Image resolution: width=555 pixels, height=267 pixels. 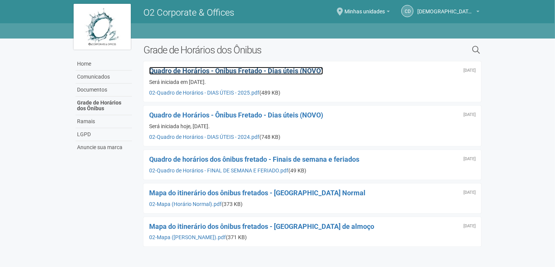 I want to click on a: LGPD, so click(x=104, y=135).